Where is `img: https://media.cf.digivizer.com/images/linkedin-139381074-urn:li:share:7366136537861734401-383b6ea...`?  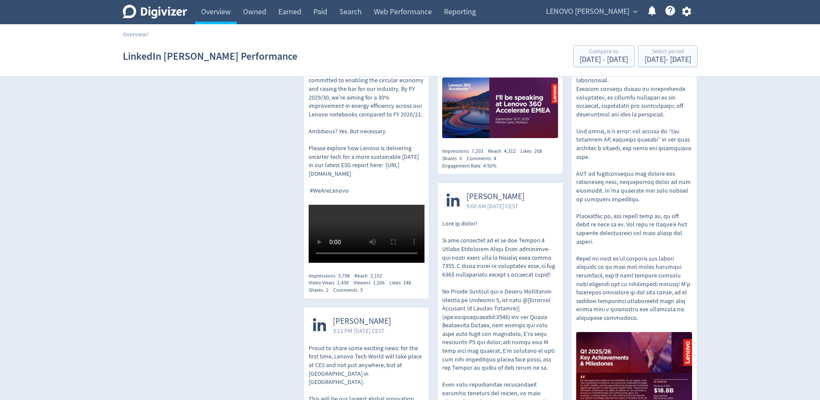
img: https://media.cf.digivizer.com/images/linkedin-139381074-urn:li:share:7366136537861734401-383b6ea... is located at coordinates (500, 108).